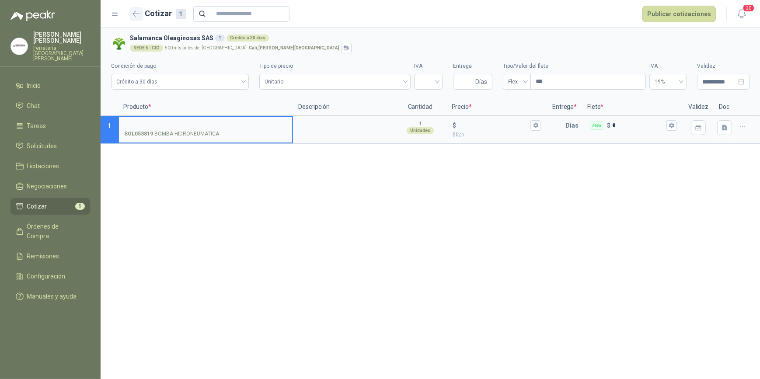  What do you see at coordinates (109, 126) in the screenshot?
I see `span: 1` at bounding box center [109, 126].